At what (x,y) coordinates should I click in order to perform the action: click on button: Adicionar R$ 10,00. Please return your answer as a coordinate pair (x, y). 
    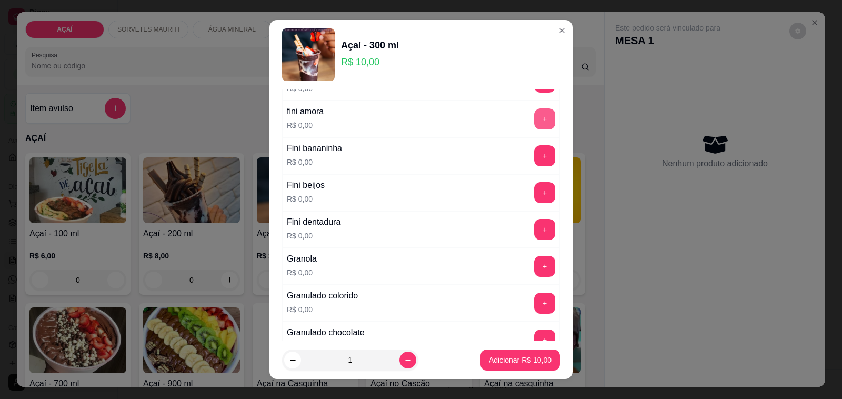
    Looking at the image, I should click on (520, 360).